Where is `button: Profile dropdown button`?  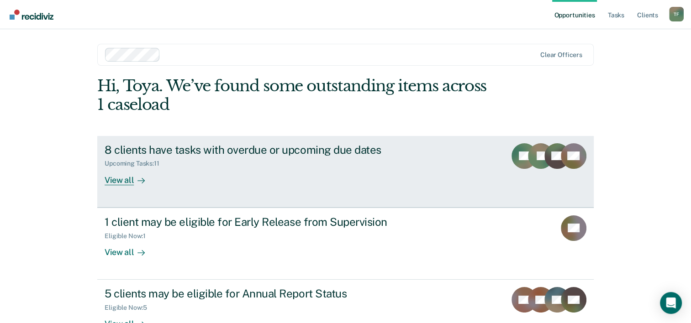 button: Profile dropdown button is located at coordinates (677, 14).